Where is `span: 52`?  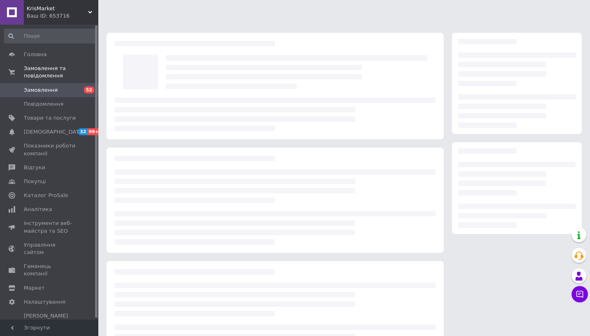 span: 52 is located at coordinates (89, 90).